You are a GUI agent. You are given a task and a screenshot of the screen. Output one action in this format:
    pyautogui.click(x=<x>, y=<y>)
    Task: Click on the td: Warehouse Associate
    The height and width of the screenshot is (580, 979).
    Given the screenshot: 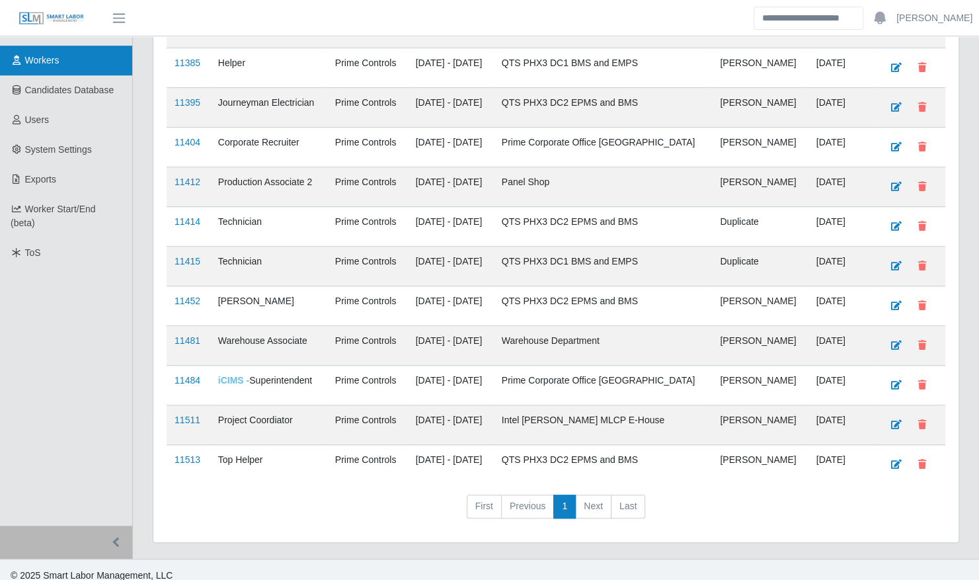 What is the action you would take?
    pyautogui.click(x=268, y=346)
    